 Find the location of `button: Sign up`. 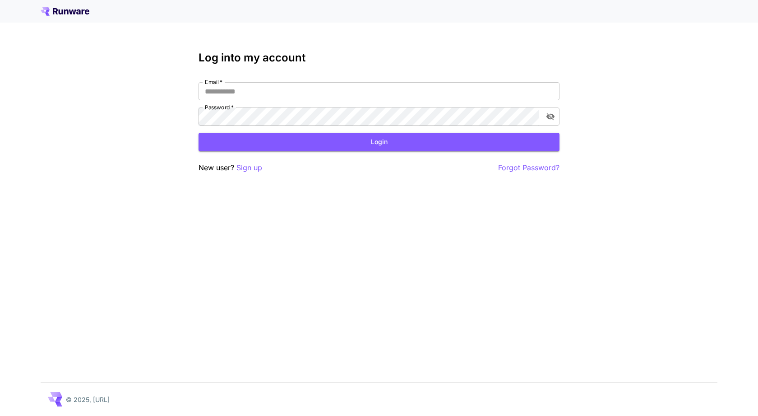

button: Sign up is located at coordinates (249, 167).